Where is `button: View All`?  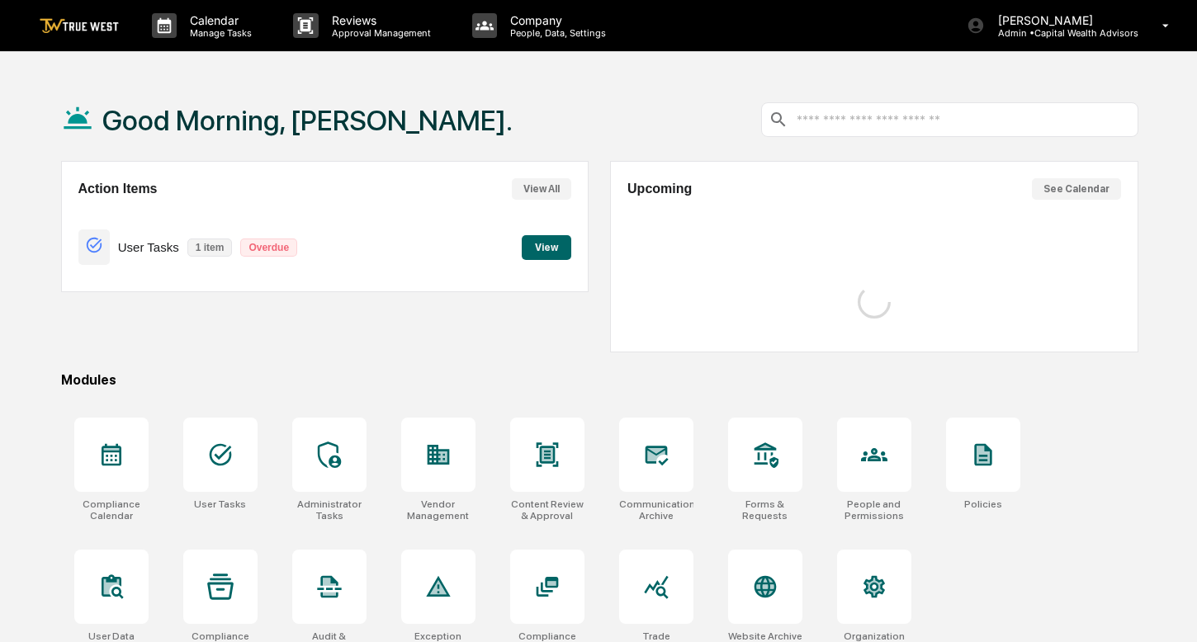
button: View All is located at coordinates (542, 189).